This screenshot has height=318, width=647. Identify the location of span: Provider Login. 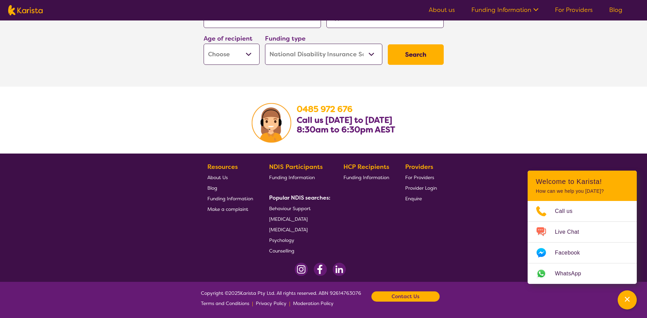
(421, 188).